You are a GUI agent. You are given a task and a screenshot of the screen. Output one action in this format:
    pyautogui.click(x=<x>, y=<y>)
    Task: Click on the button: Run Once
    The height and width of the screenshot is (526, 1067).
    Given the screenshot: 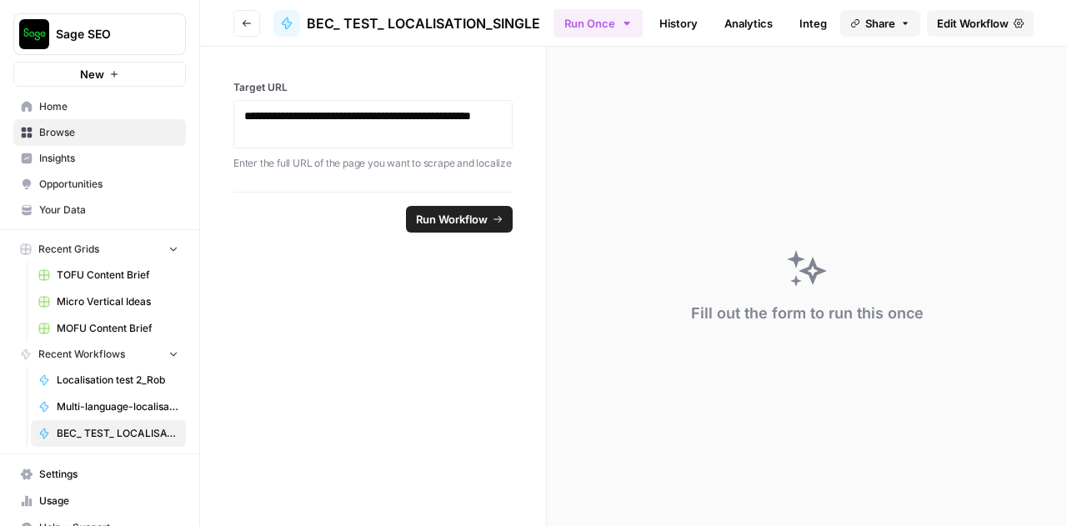 What is the action you would take?
    pyautogui.click(x=597, y=23)
    